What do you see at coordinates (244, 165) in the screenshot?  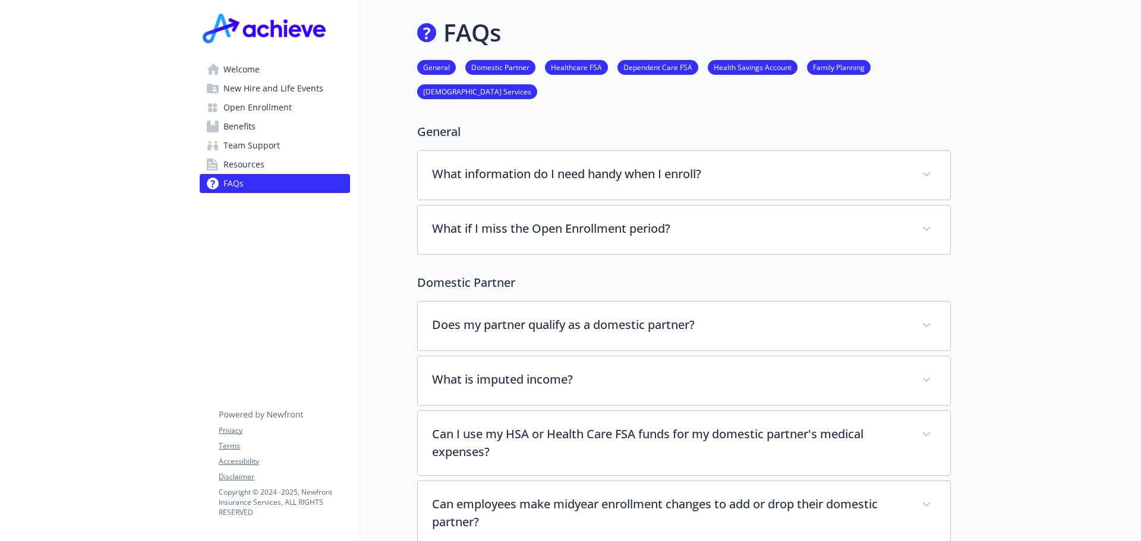 I see `span: Resources` at bounding box center [244, 165].